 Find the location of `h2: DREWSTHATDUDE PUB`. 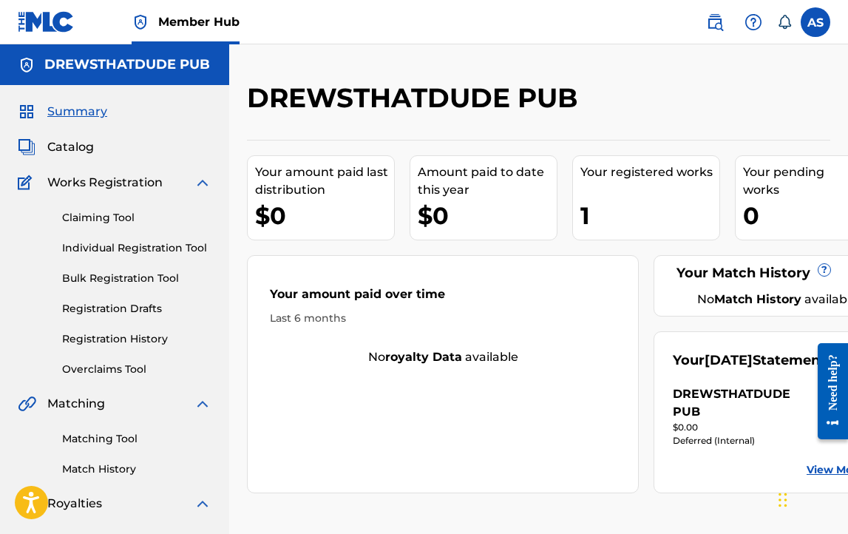

h2: DREWSTHATDUDE PUB is located at coordinates (416, 98).